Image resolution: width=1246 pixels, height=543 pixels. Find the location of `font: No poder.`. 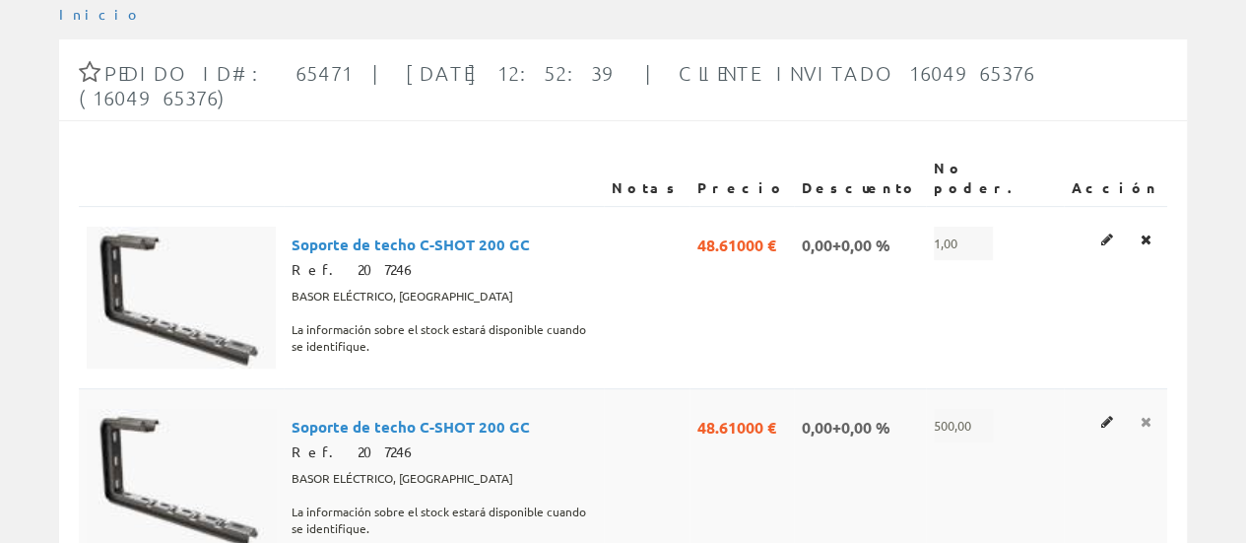

font: No poder. is located at coordinates (979, 177).